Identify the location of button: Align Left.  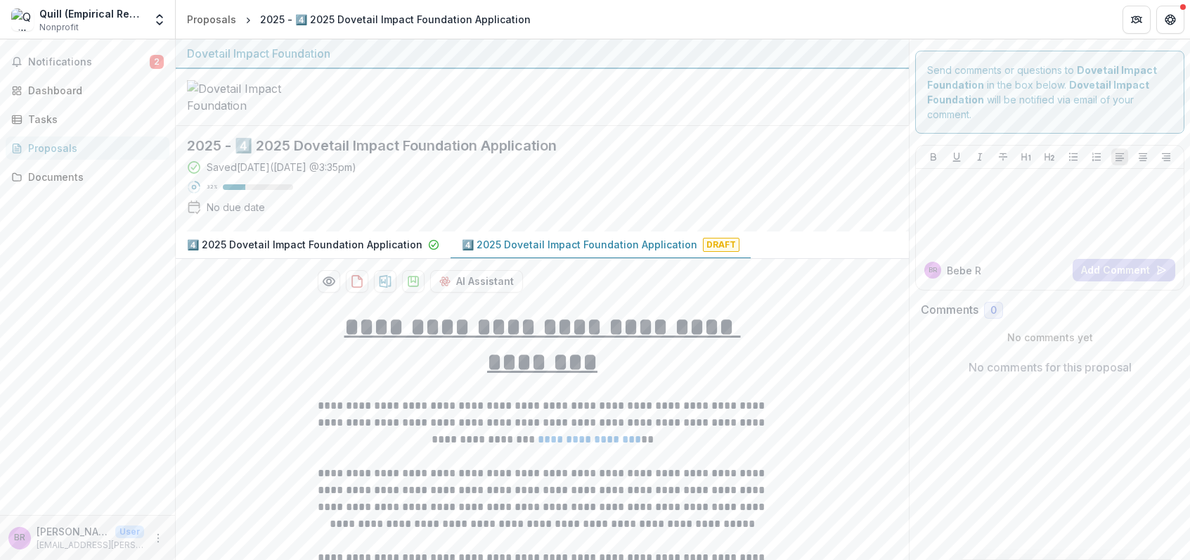
(1120, 157).